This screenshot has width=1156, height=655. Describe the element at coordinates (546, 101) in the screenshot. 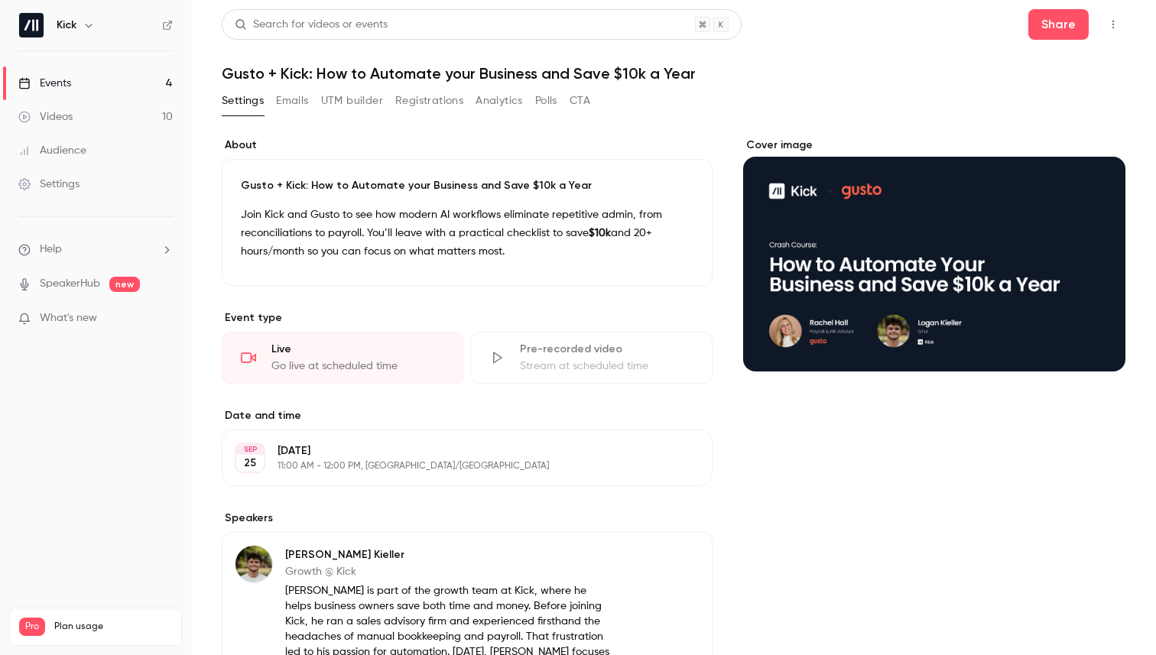

I see `button: Polls` at that location.